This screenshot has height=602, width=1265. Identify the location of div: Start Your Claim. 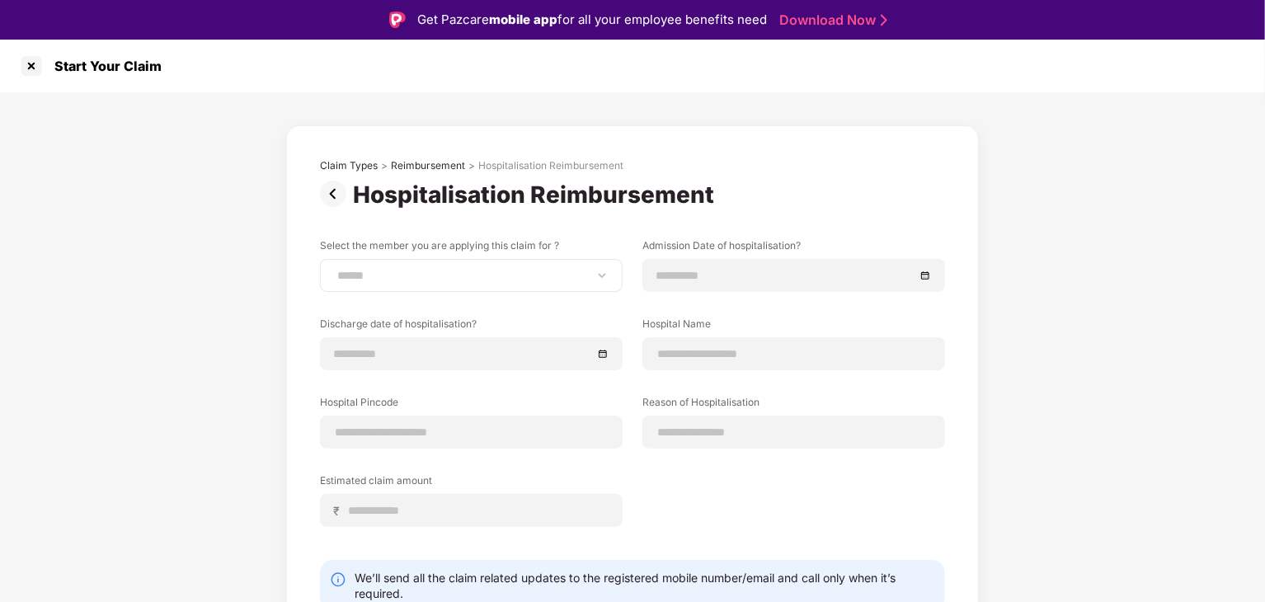
(103, 66).